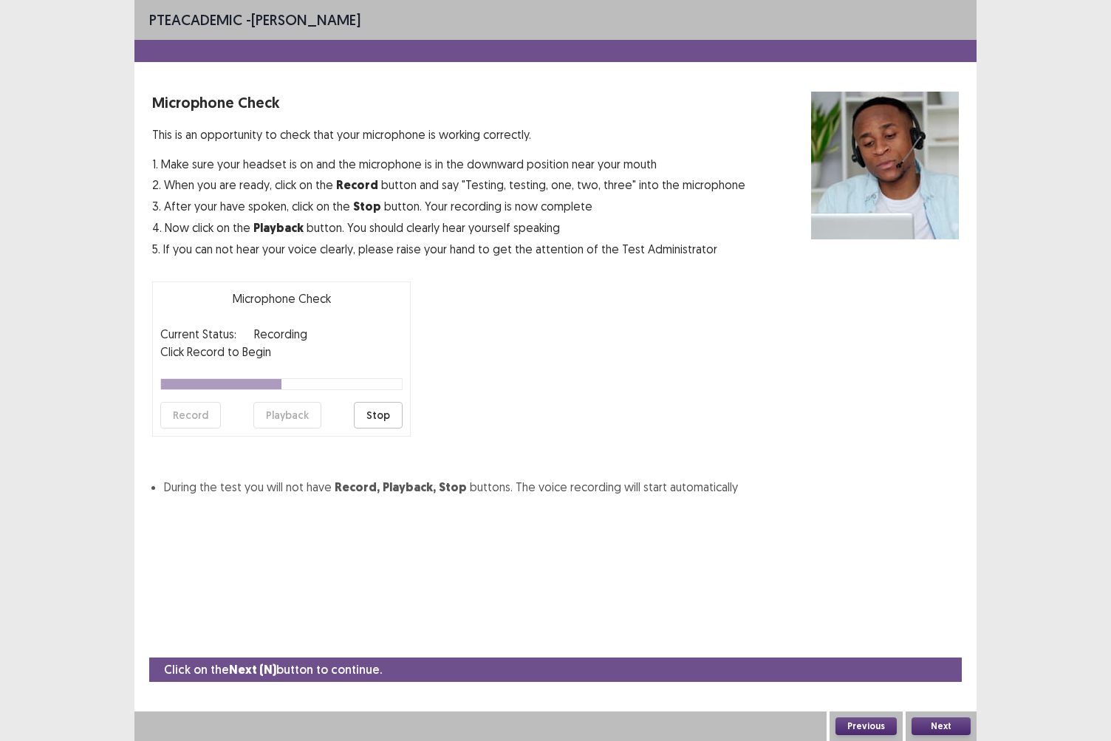 This screenshot has height=741, width=1111. I want to click on button: Stop, so click(378, 415).